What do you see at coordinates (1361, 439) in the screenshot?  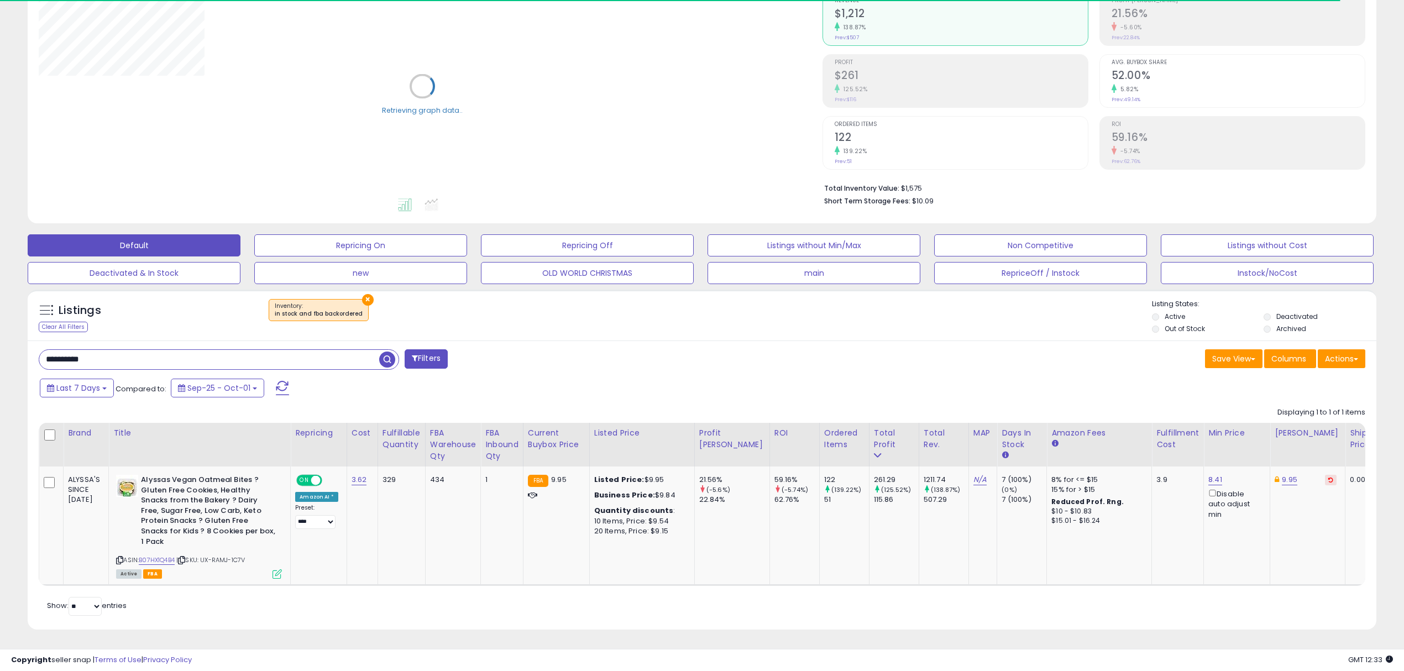 I see `div: Ship Price` at bounding box center [1361, 439].